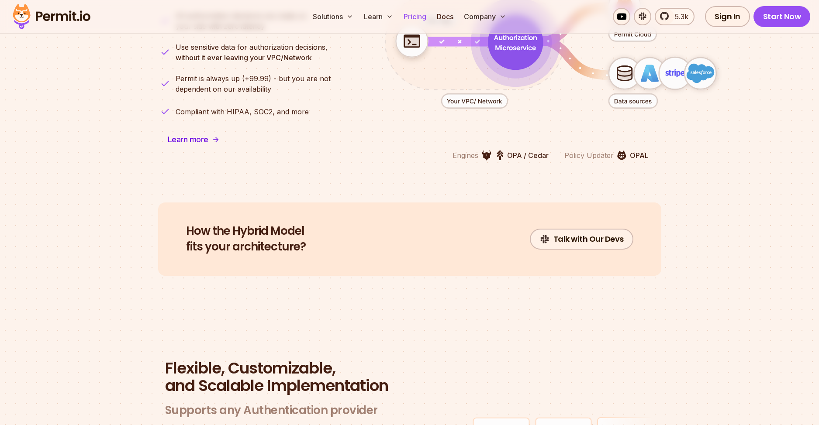 Image resolution: width=819 pixels, height=425 pixels. What do you see at coordinates (242, 112) in the screenshot?
I see `p: Compliant with HIPAA, SOC2, and more` at bounding box center [242, 112].